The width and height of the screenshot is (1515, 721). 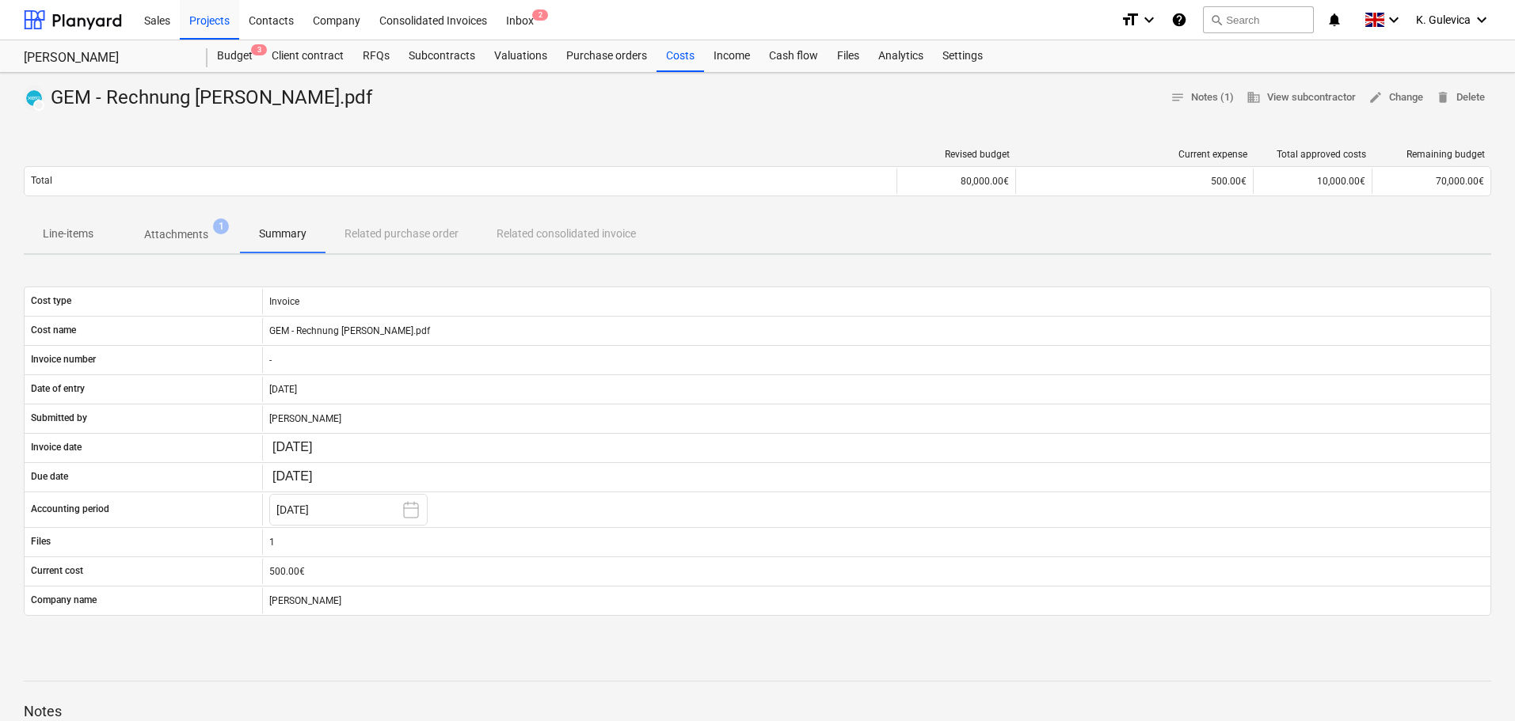 I want to click on span: 2, so click(x=540, y=15).